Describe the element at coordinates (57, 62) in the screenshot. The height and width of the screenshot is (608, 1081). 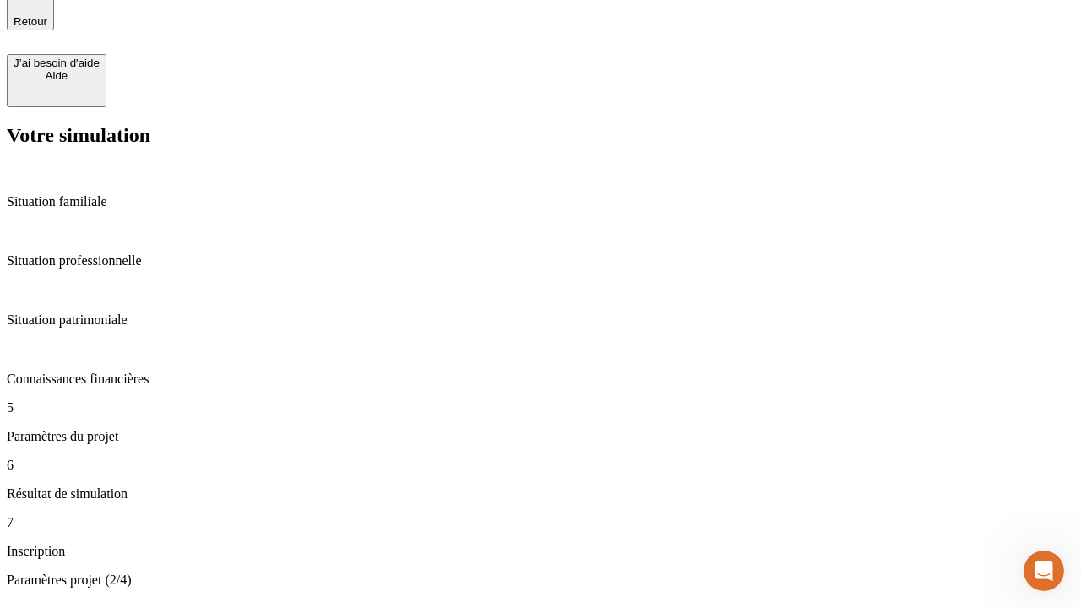
I see `div: J’ai besoin d'aide` at that location.